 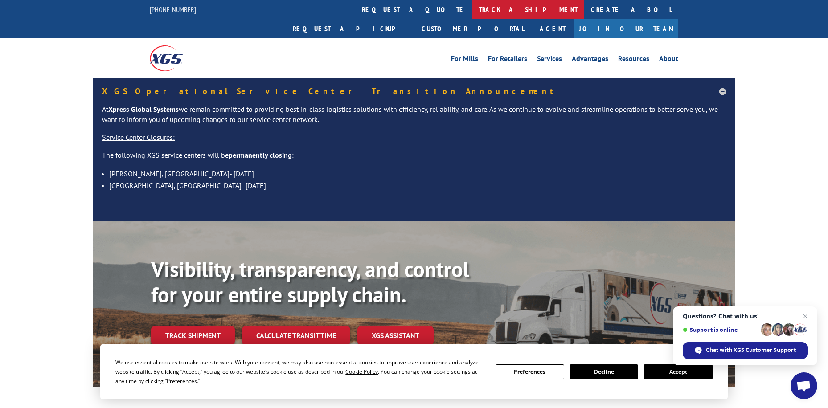 What do you see at coordinates (182, 381) in the screenshot?
I see `span: Preferences` at bounding box center [182, 381].